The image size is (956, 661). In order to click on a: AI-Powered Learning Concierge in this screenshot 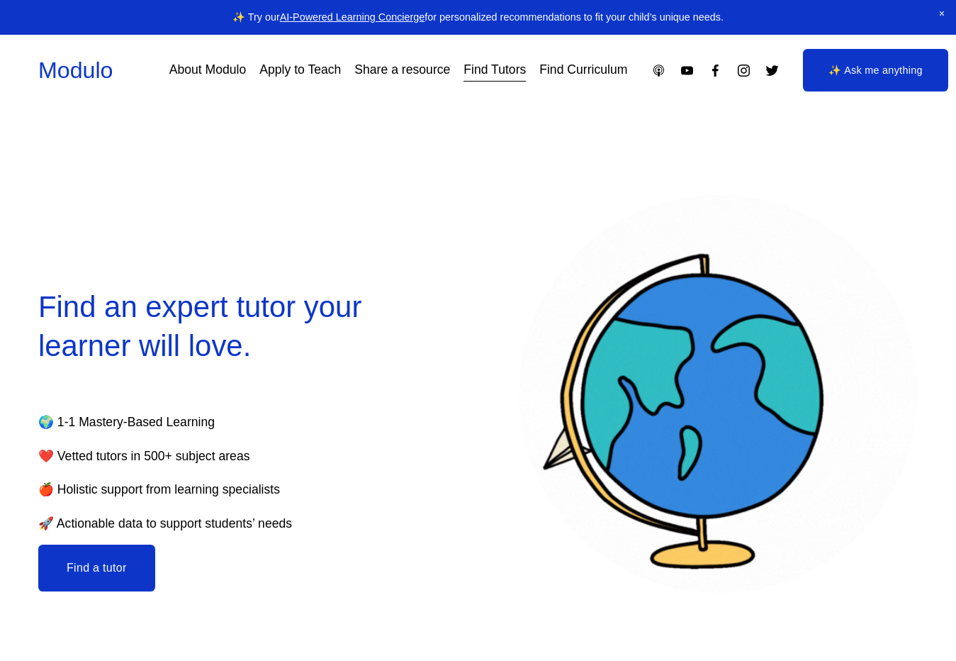, I will do `click(352, 17)`.